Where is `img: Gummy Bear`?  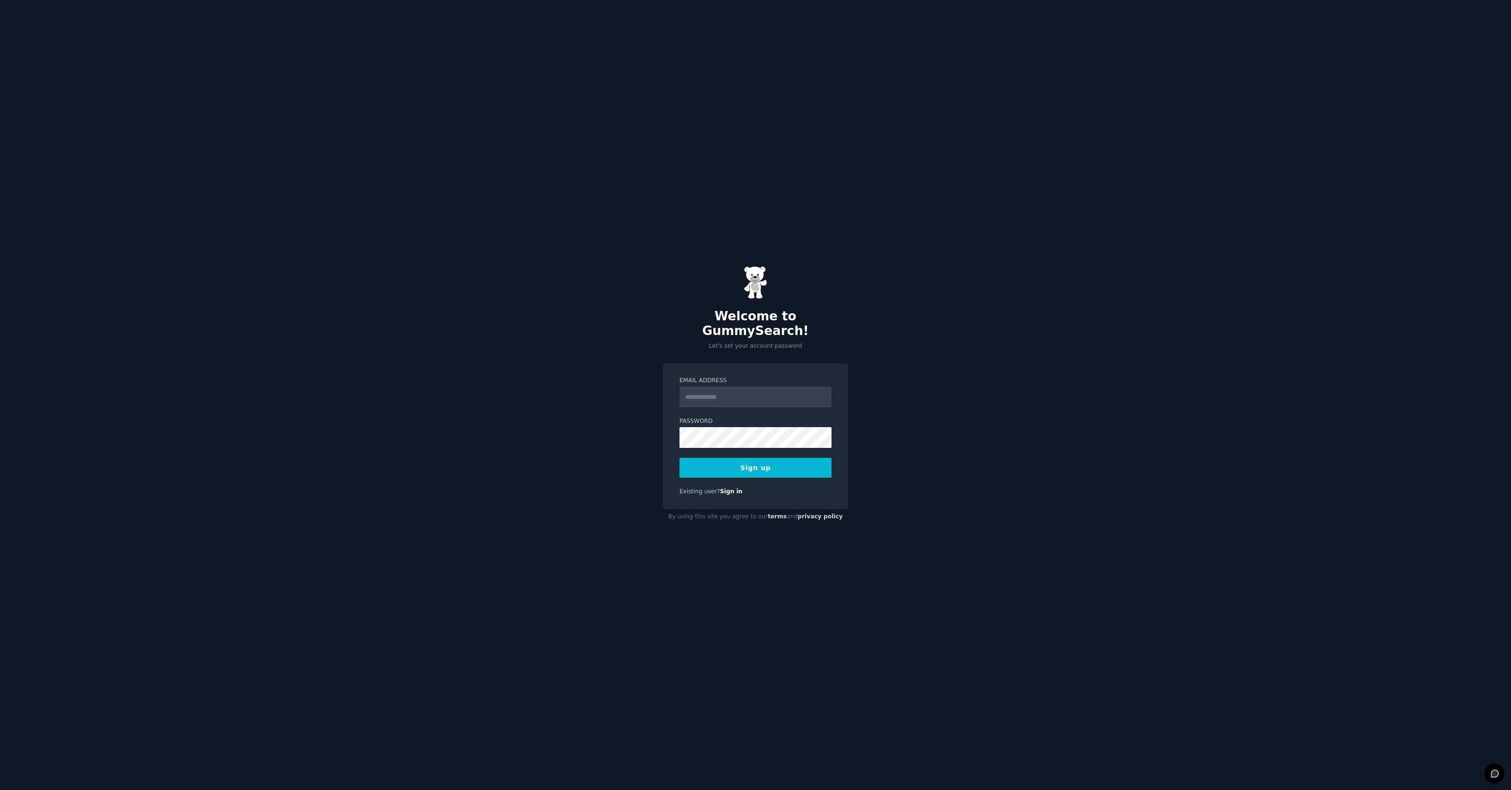
img: Gummy Bear is located at coordinates (756, 282).